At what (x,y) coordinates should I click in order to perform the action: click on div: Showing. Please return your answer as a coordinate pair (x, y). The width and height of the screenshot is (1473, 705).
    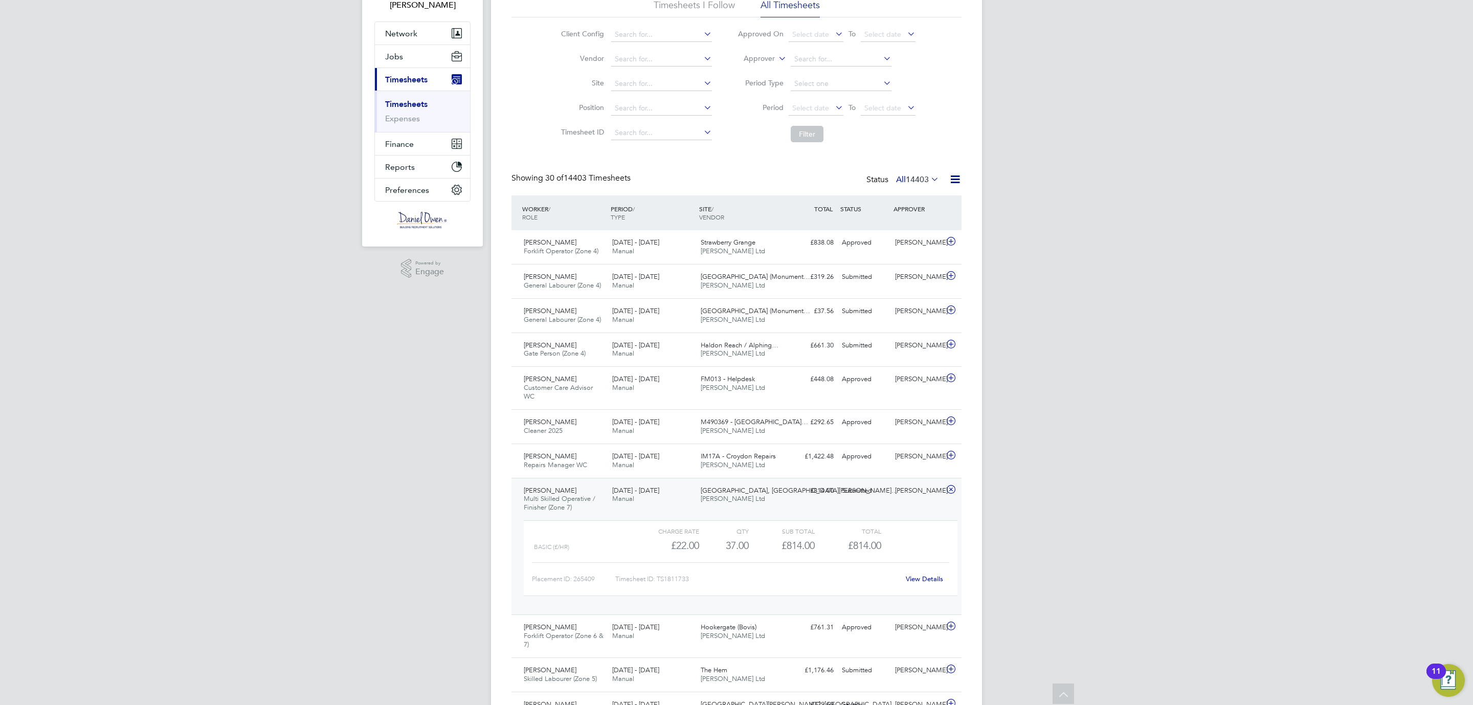
    Looking at the image, I should click on (572, 178).